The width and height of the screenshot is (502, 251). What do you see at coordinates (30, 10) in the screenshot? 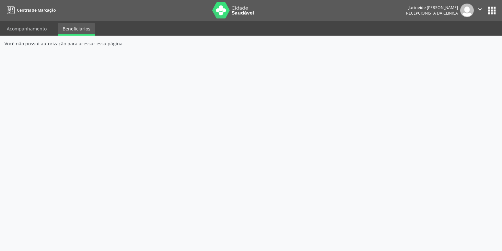
I see `a: Central de Marcação` at bounding box center [30, 10].